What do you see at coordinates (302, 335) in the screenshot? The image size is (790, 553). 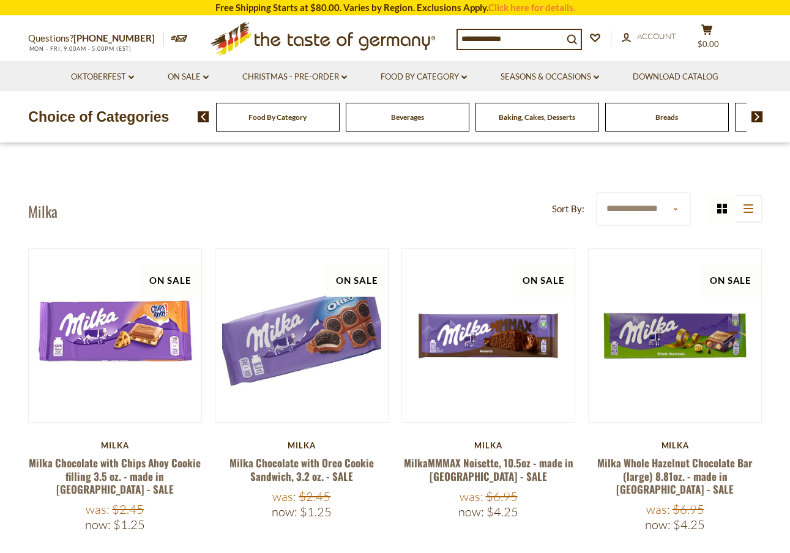 I see `img: Milka Chocolate with Oreo Cookie Sandwich, 3.2 oz. - SALE` at bounding box center [302, 335].